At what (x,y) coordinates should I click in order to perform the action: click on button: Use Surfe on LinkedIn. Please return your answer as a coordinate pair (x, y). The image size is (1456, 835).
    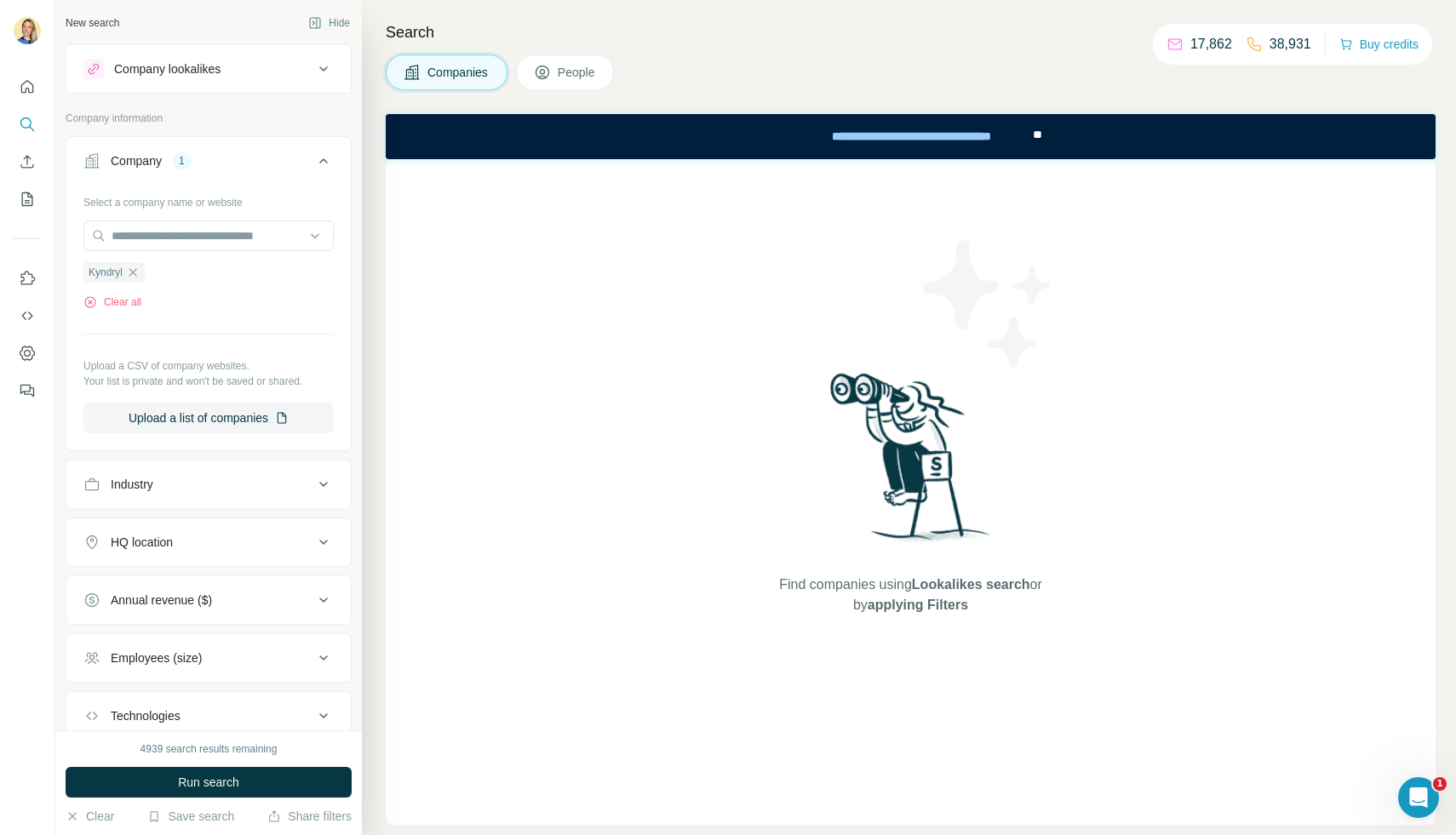
    Looking at the image, I should click on (28, 279).